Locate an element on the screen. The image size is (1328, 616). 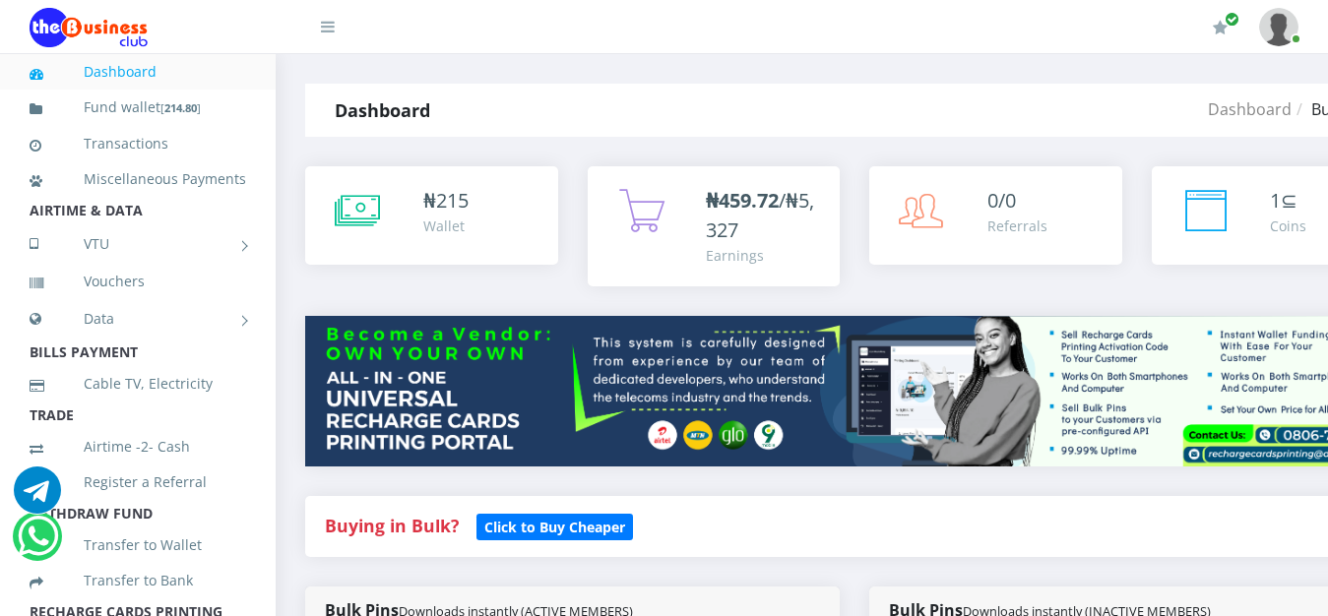
a: 0/0 Referrals is located at coordinates (996, 216).